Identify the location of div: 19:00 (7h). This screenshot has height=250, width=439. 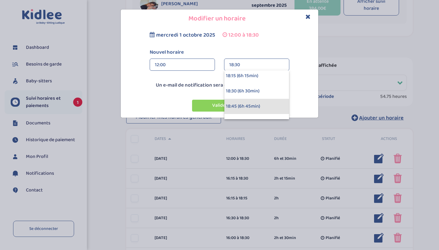
(257, 122).